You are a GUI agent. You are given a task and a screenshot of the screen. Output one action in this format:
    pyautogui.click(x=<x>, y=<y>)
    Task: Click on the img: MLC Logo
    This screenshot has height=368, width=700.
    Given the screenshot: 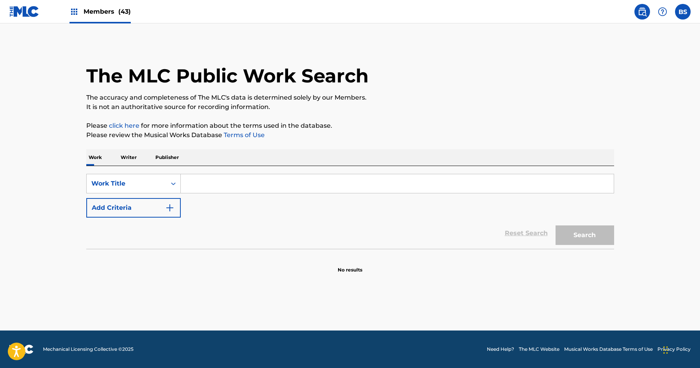 What is the action you would take?
    pyautogui.click(x=24, y=11)
    